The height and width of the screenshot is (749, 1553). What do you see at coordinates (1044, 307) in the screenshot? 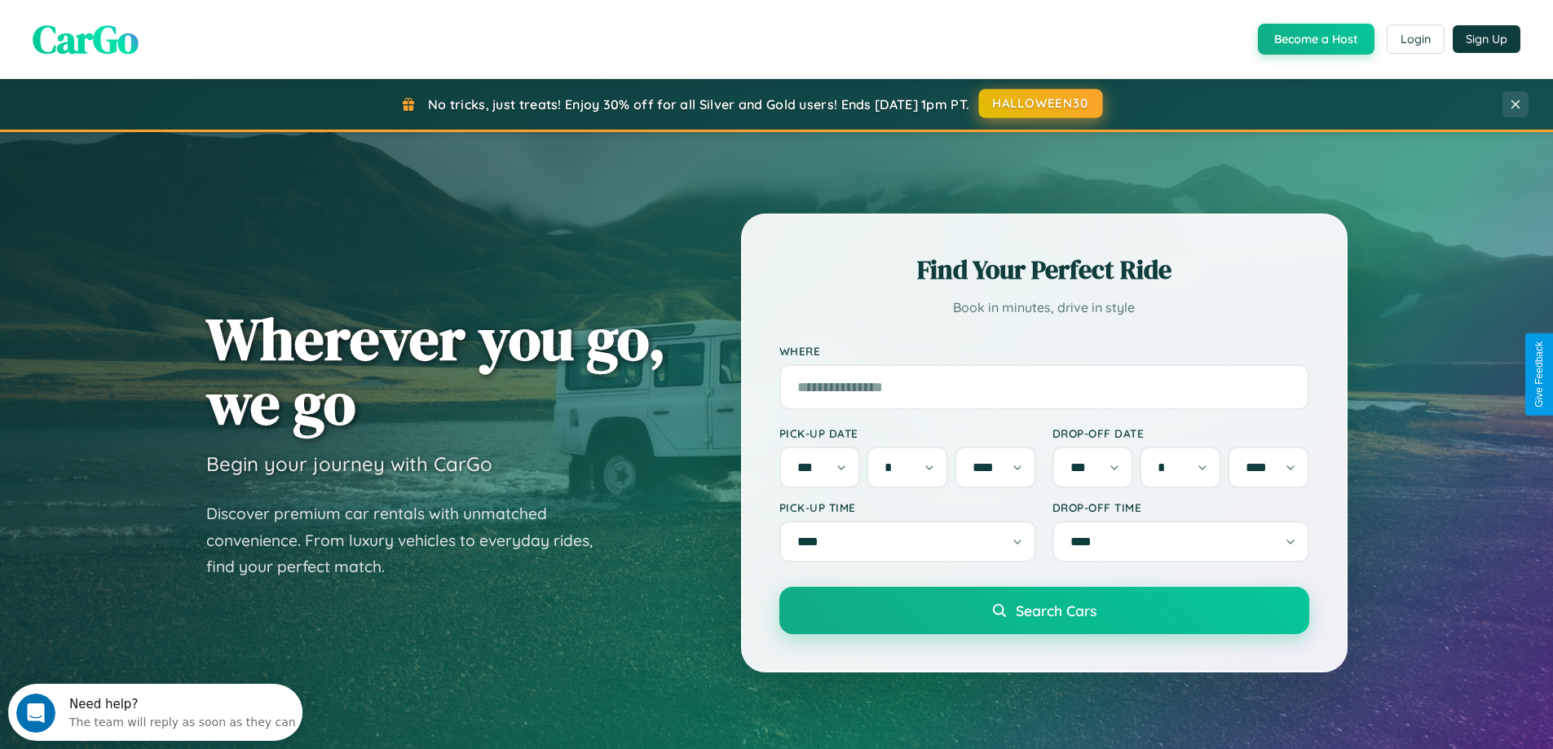
I see `p: Book in minutes, drive in style` at bounding box center [1044, 307].